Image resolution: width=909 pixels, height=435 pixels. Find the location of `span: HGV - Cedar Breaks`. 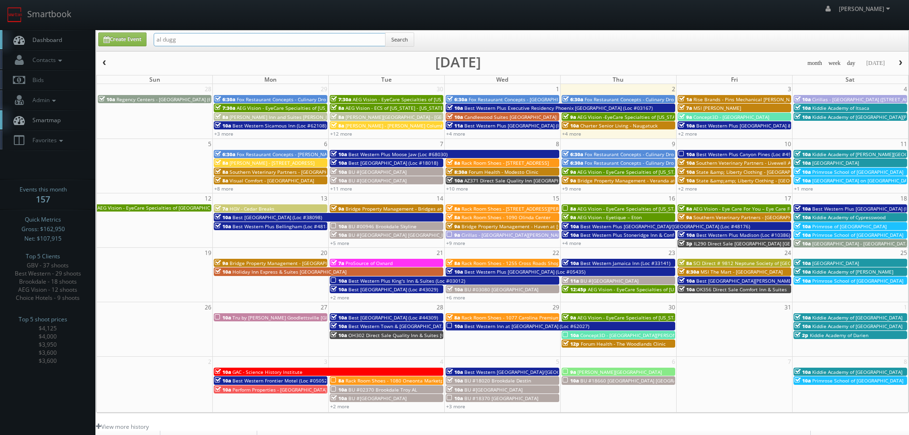

span: HGV - Cedar Breaks is located at coordinates (252, 208).